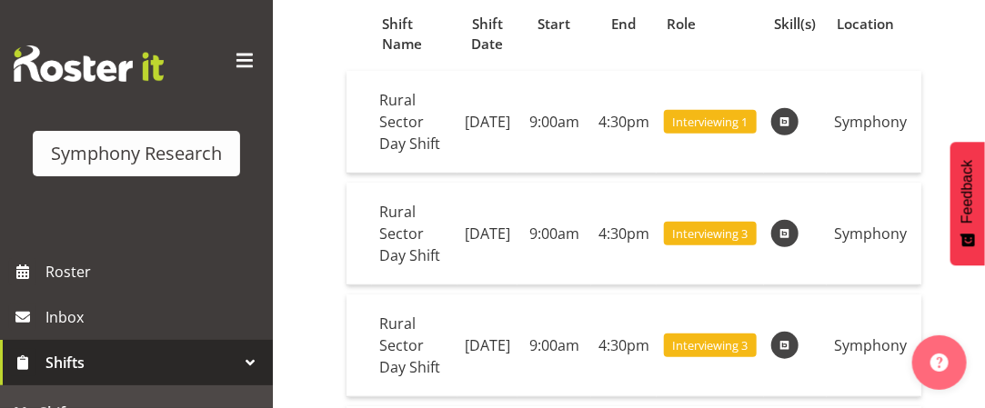 The width and height of the screenshot is (985, 408). Describe the element at coordinates (141, 363) in the screenshot. I see `span: Shifts` at that location.